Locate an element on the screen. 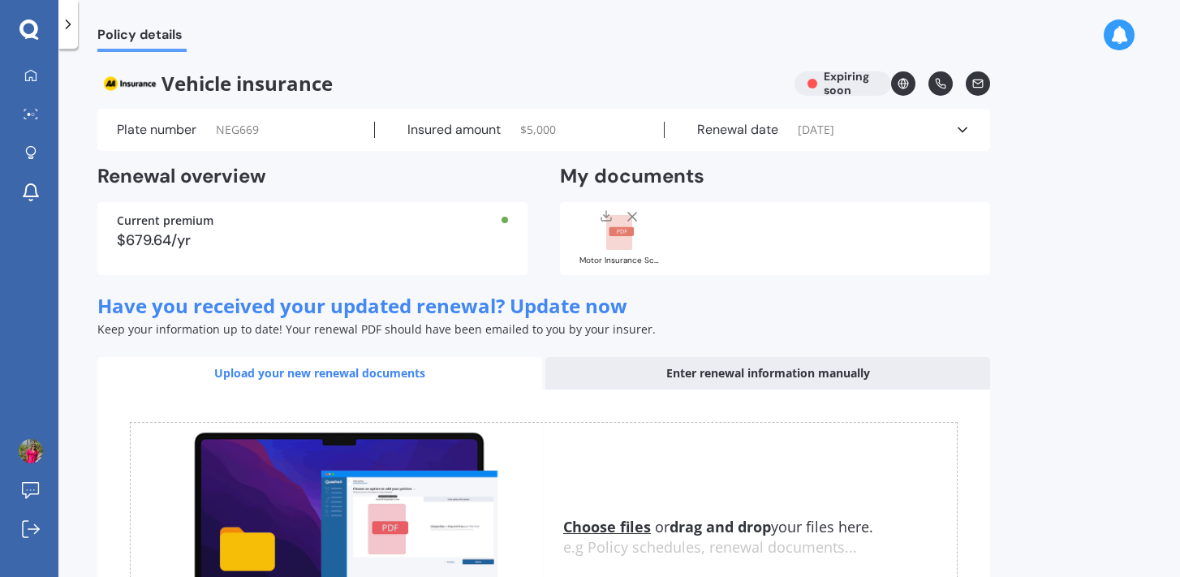 Image resolution: width=1180 pixels, height=577 pixels. label: Plate number is located at coordinates (157, 130).